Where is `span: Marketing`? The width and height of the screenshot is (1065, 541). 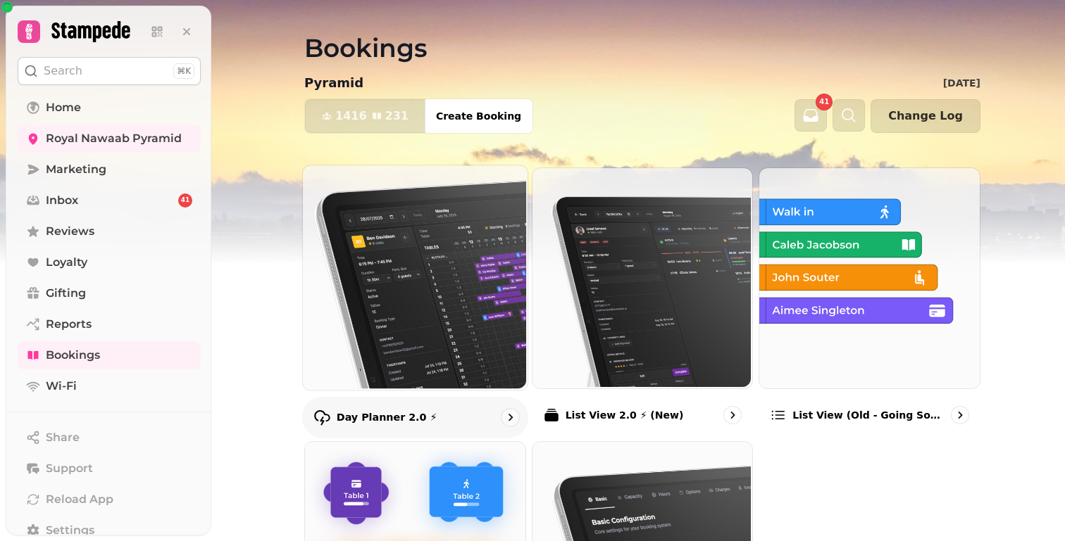 span: Marketing is located at coordinates (76, 170).